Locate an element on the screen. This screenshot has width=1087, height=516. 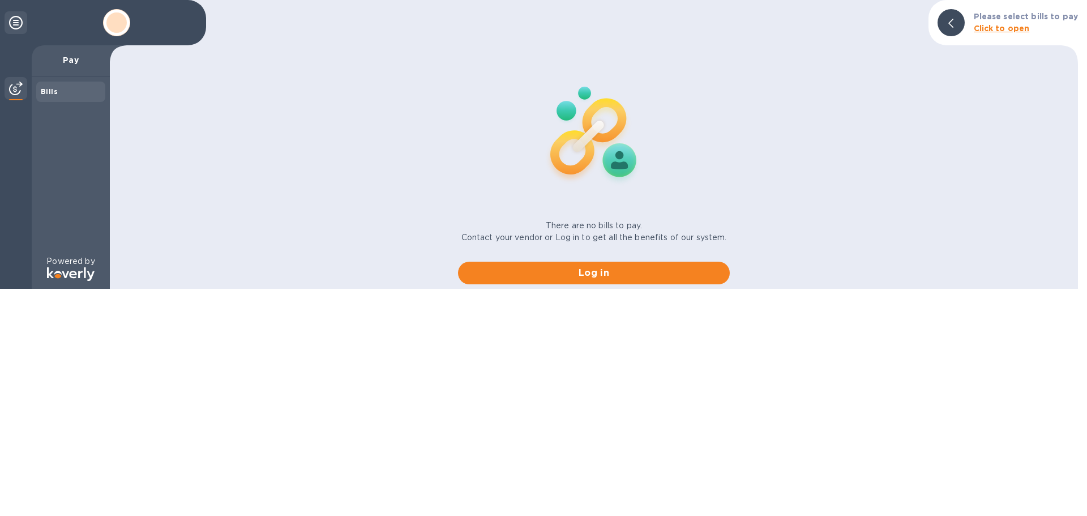
img: Logo is located at coordinates (71, 274).